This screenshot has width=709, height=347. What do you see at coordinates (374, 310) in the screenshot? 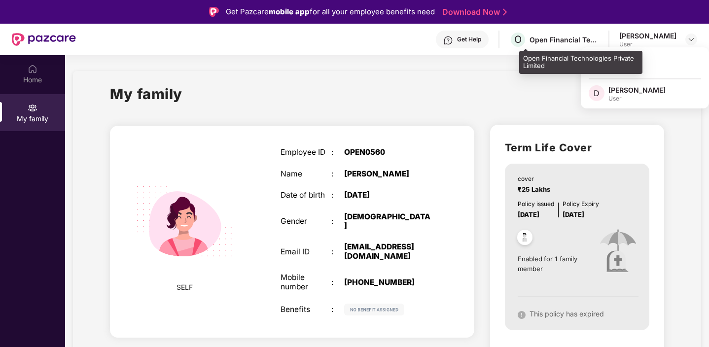
I see `img: svg+xml;base64,PHN2ZyB4bWxucz0iaHR0cDovL3d3dy53My5vcmcvMjAwMC9zdmciIHdpZHRoPSIxMjIiIGhlaWdodD0iMj...` at bounding box center [374, 310].